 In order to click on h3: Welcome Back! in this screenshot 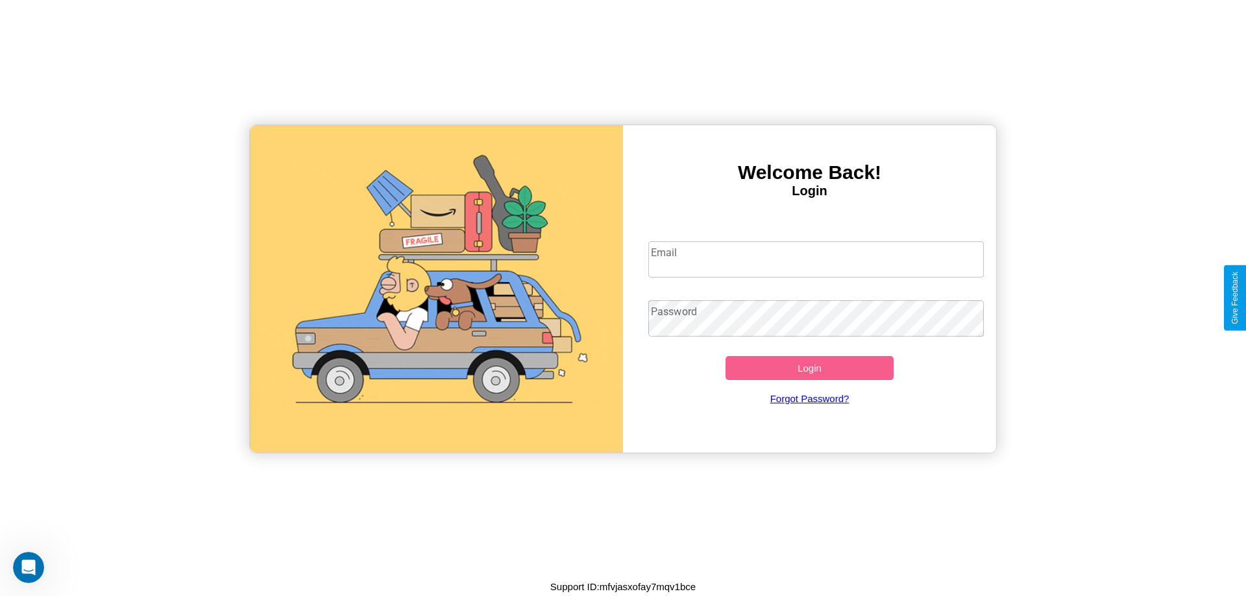, I will do `click(809, 173)`.